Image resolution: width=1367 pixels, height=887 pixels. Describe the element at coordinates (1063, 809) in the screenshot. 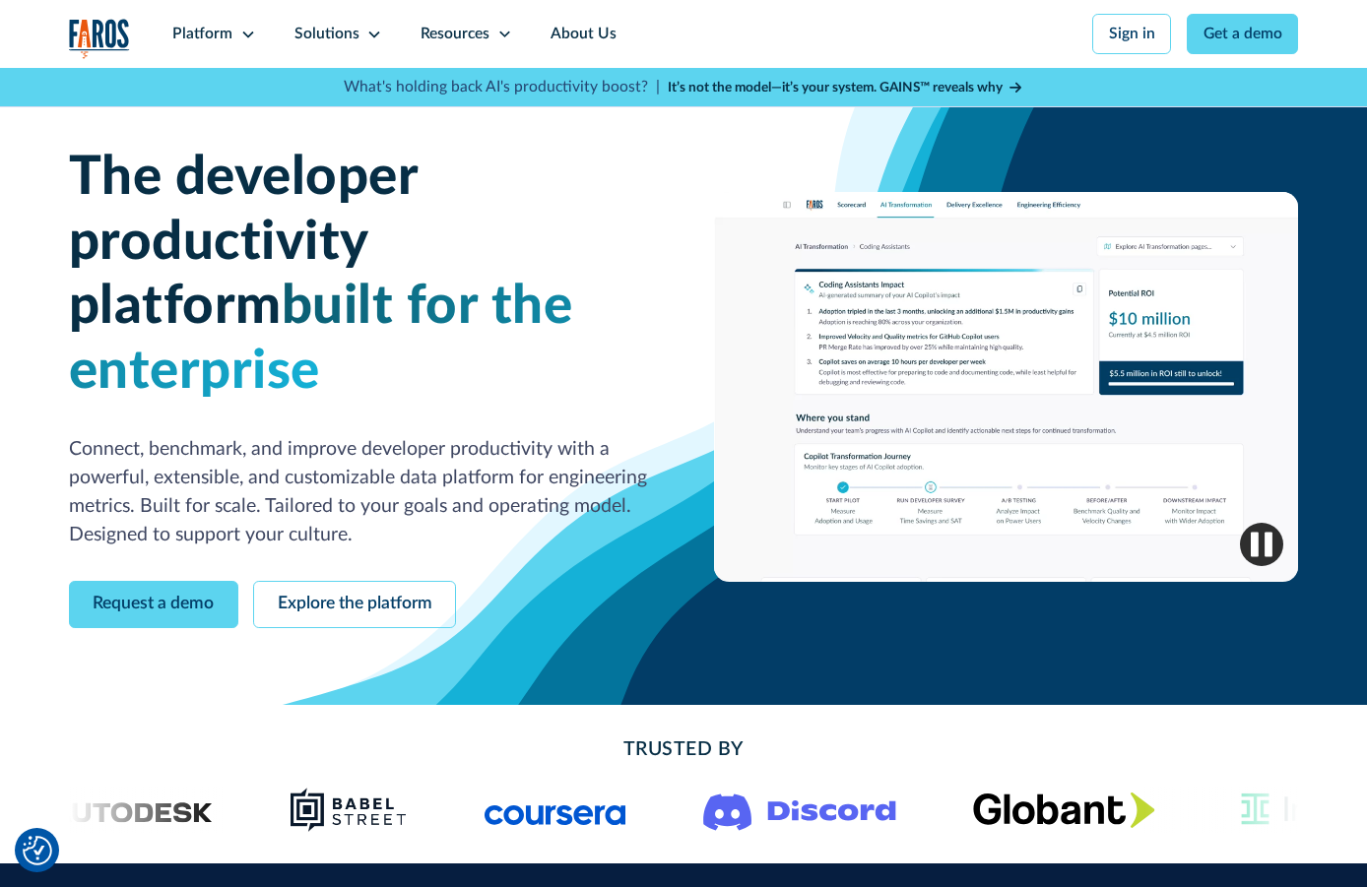

I see `img: Globant's logo` at that location.